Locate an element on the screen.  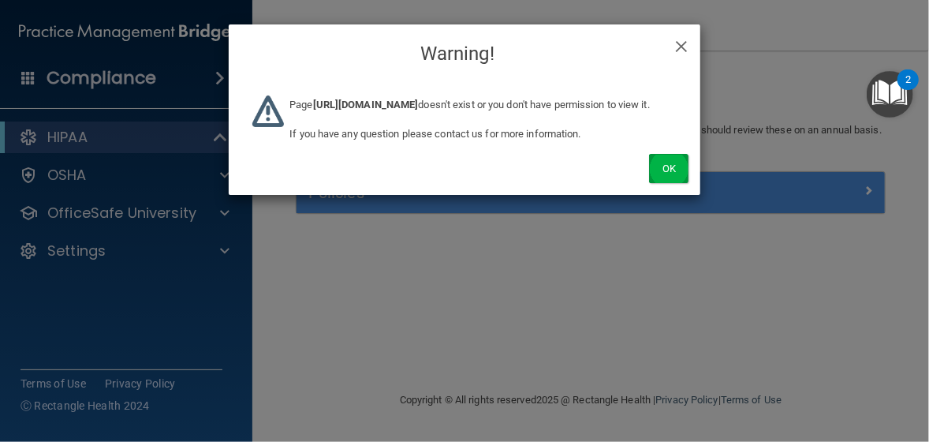
p: If you have any question please contact us for more information. is located at coordinates (483, 134).